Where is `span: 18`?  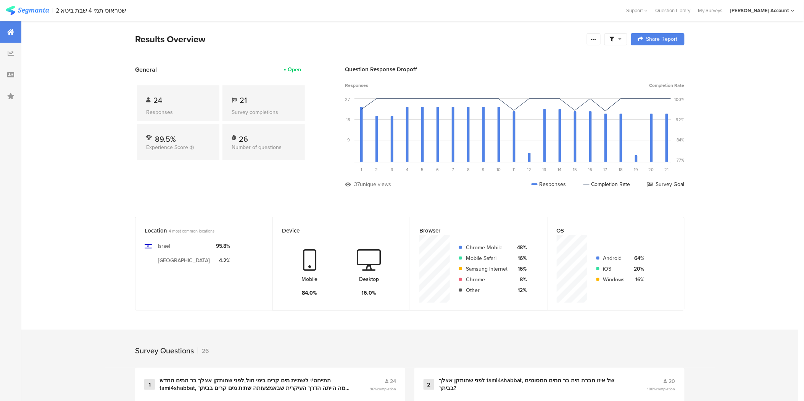
span: 18 is located at coordinates (621, 170).